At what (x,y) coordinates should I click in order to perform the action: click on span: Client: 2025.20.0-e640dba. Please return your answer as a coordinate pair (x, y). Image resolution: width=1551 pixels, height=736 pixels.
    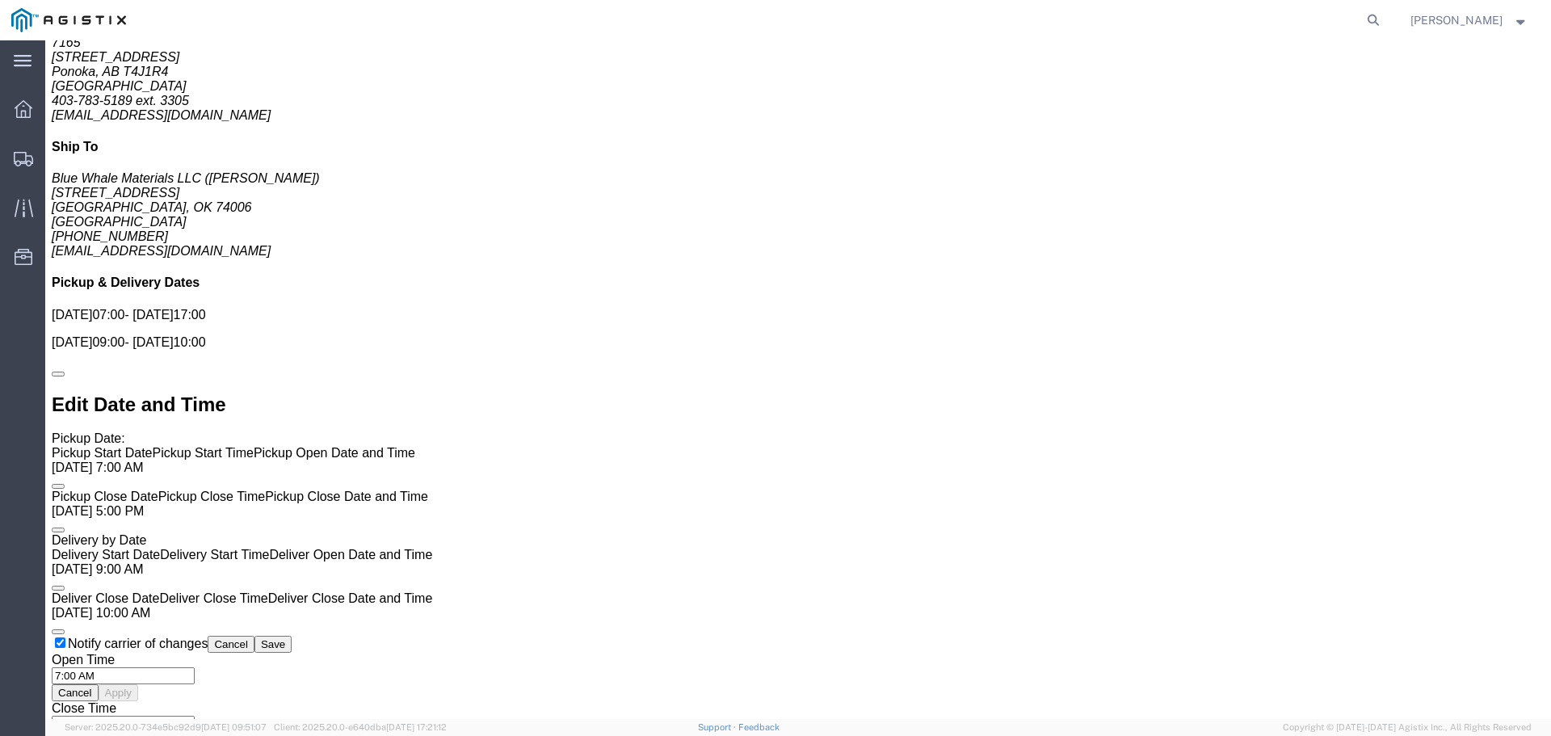
    Looking at the image, I should click on (360, 727).